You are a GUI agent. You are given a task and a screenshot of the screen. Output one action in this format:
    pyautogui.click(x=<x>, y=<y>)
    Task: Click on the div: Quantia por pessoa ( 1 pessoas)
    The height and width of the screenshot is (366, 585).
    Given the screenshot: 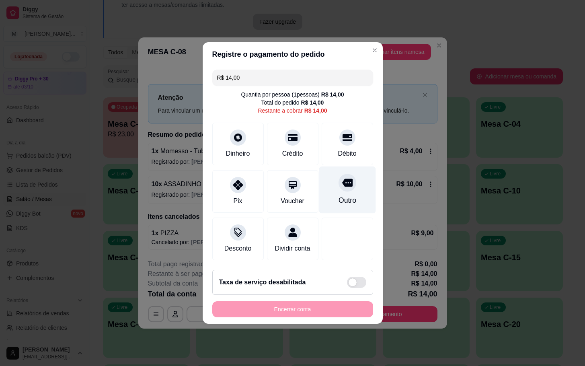 What is the action you would take?
    pyautogui.click(x=292, y=94)
    